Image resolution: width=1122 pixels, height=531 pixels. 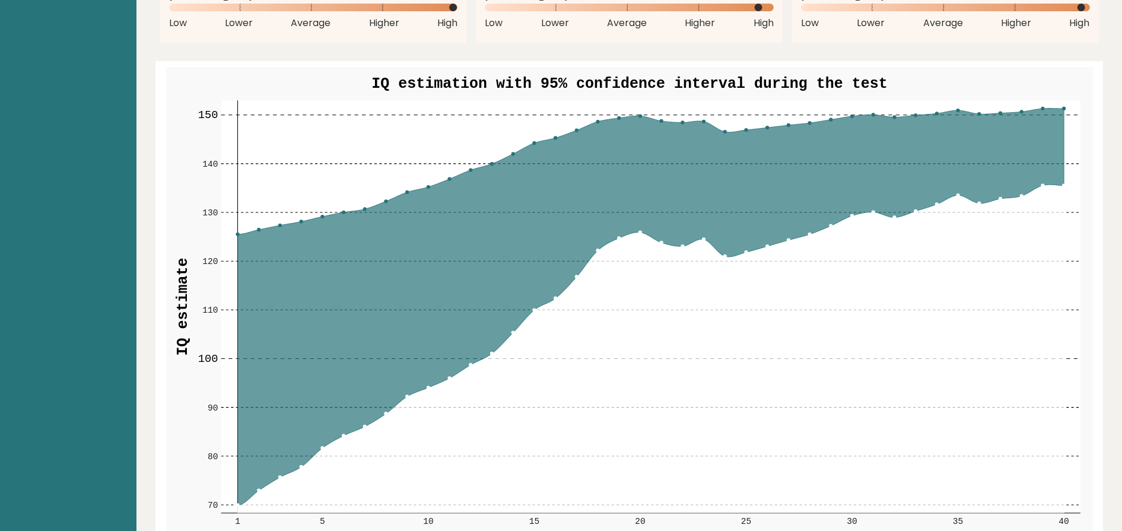 I want to click on text: 35, so click(x=957, y=522).